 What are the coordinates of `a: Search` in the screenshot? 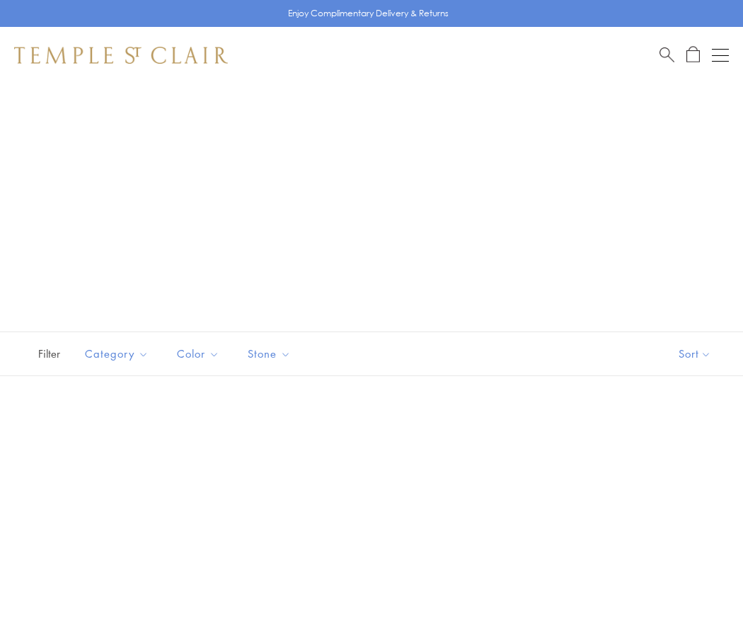 It's located at (667, 55).